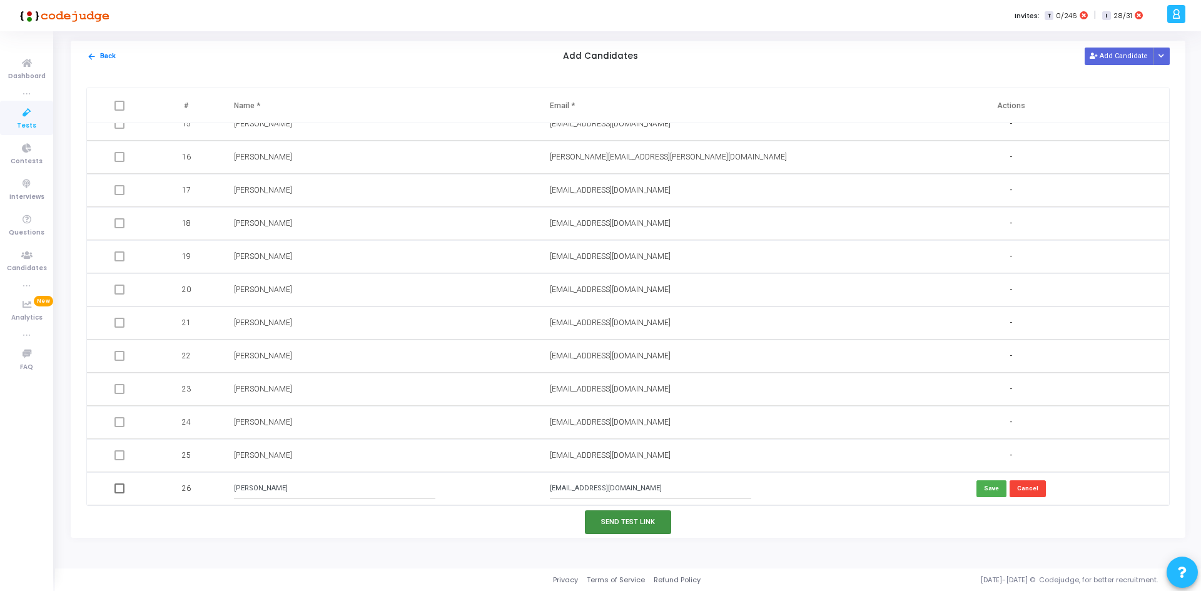 Image resolution: width=1201 pixels, height=591 pixels. I want to click on span: Candidates, so click(27, 268).